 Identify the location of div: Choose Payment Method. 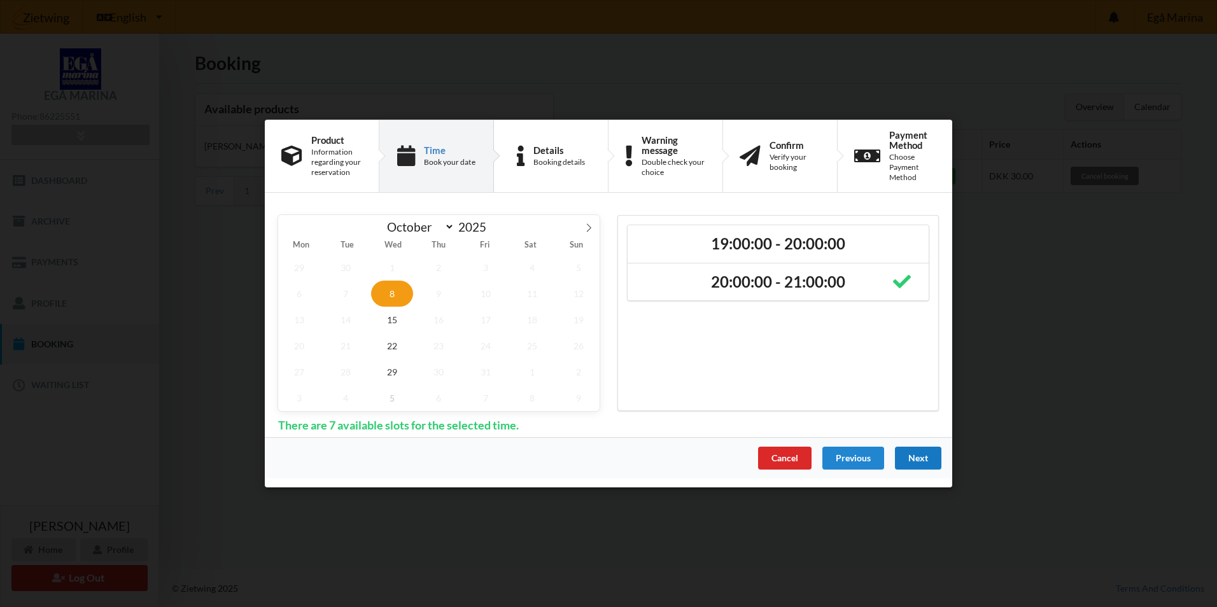
(912, 167).